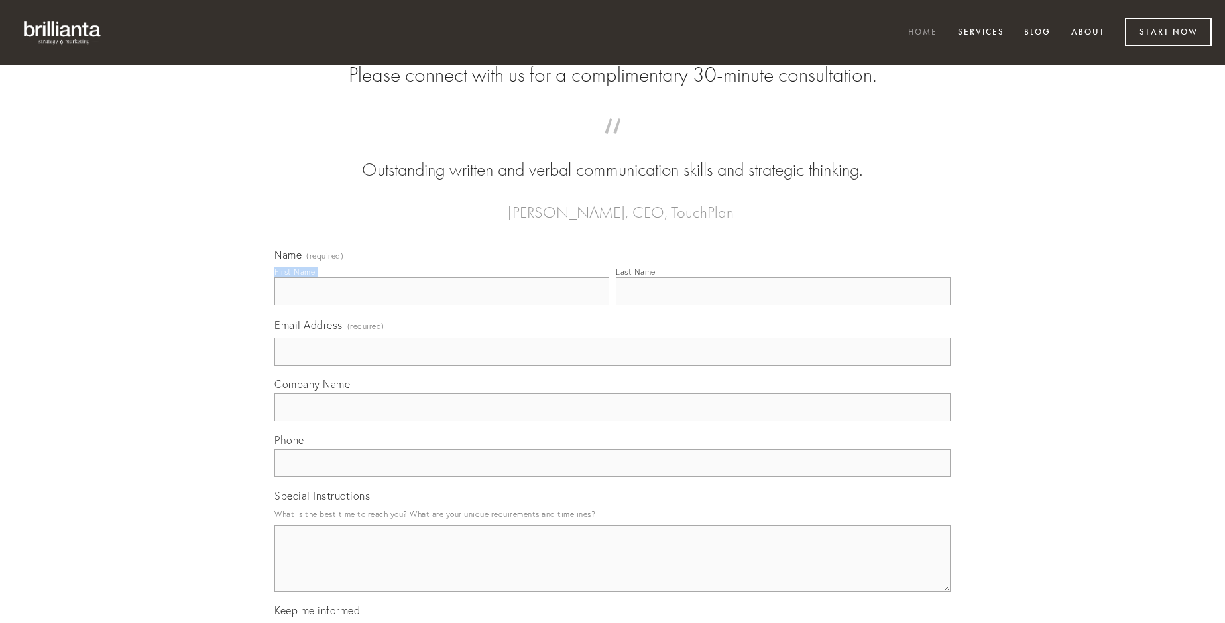 The width and height of the screenshot is (1225, 623). I want to click on a: Home, so click(923, 32).